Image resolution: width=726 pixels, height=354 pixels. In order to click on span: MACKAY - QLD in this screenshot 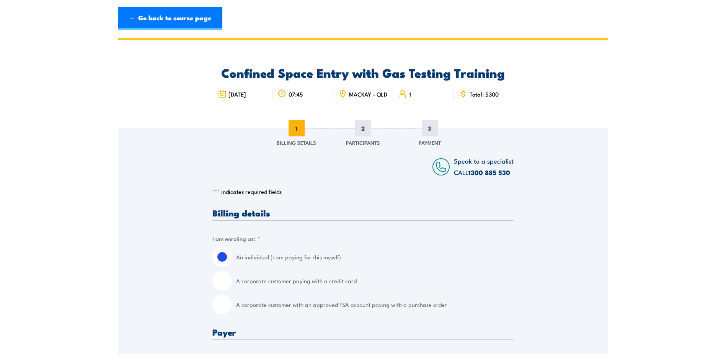, I will do `click(368, 94)`.